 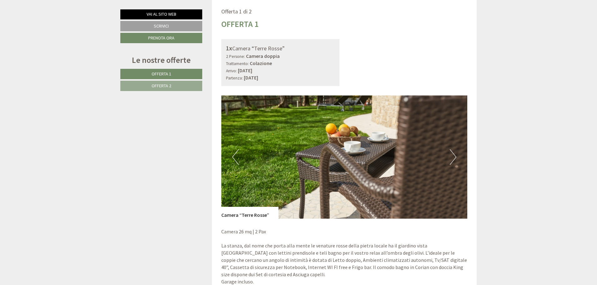 I want to click on div: Le nostre offerte, so click(x=161, y=60).